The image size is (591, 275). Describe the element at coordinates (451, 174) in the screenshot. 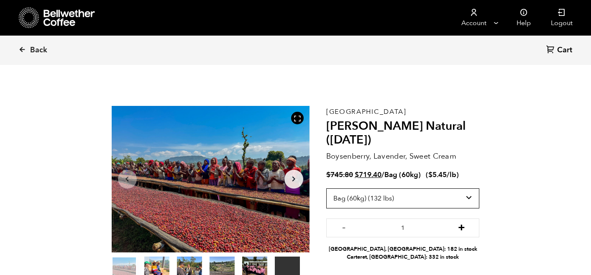

I see `span: /lb` at that location.